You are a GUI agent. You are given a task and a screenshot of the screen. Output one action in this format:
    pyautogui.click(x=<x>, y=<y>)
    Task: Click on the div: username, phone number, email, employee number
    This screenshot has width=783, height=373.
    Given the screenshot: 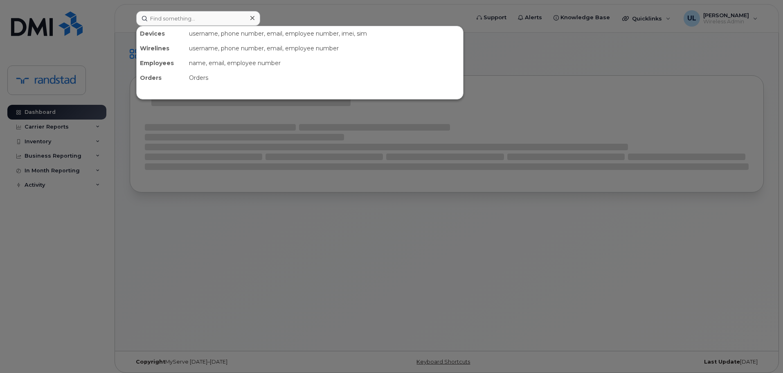 What is the action you would take?
    pyautogui.click(x=324, y=48)
    